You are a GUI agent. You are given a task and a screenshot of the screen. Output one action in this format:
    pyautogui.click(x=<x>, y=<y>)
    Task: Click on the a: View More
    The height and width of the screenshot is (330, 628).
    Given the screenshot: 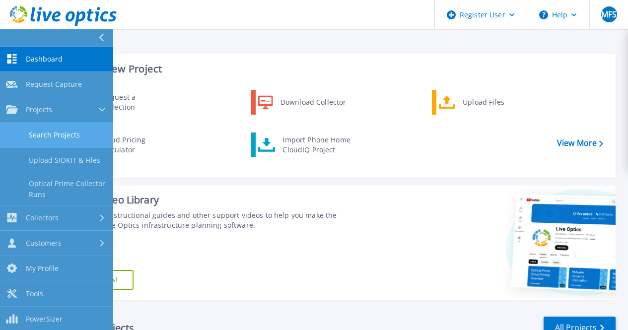 What is the action you would take?
    pyautogui.click(x=580, y=143)
    